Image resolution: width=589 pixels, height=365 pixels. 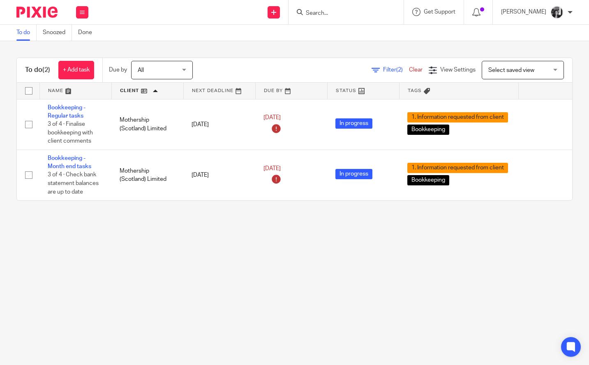 I want to click on a: Bookkeeping - Month end tasks, so click(x=70, y=162).